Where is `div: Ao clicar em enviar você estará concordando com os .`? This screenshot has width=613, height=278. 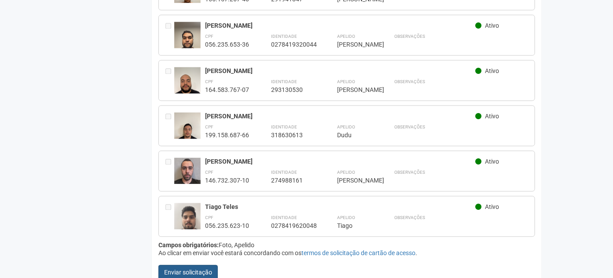
div: Ao clicar em enviar você estará concordando com os . is located at coordinates (347, 253).